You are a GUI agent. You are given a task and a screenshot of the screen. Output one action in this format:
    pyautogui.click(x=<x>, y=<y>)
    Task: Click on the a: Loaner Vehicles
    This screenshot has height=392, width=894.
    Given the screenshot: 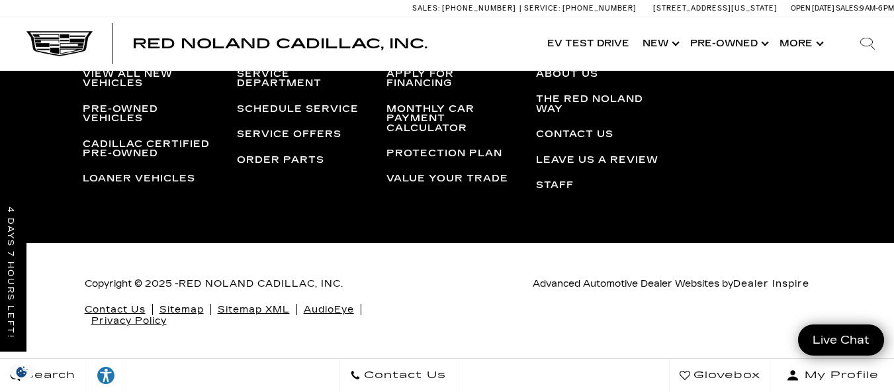 What is the action you would take?
    pyautogui.click(x=139, y=178)
    